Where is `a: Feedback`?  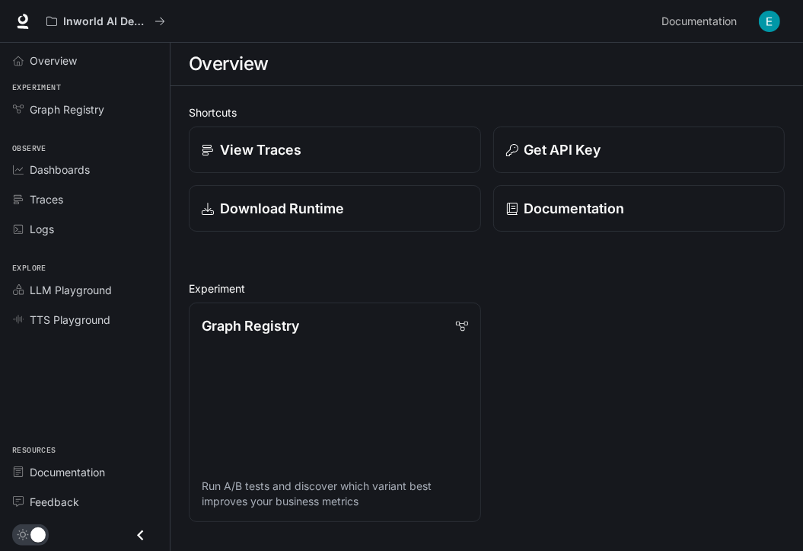
a: Feedback is located at coordinates (85, 501).